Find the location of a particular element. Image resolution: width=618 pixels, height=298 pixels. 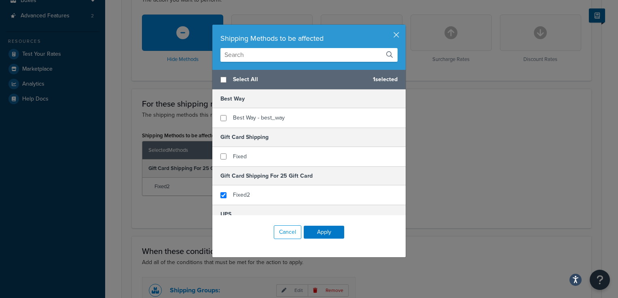

button: Cancel is located at coordinates (288, 233).